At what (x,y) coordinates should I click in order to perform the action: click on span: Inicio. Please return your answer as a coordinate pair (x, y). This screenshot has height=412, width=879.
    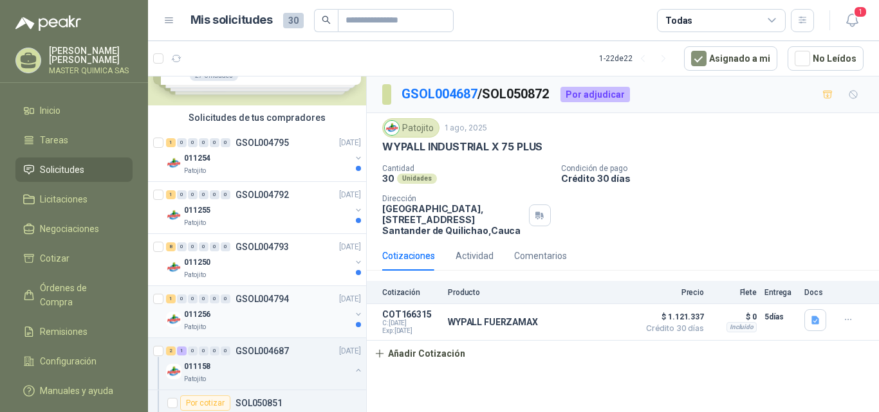
    Looking at the image, I should click on (50, 111).